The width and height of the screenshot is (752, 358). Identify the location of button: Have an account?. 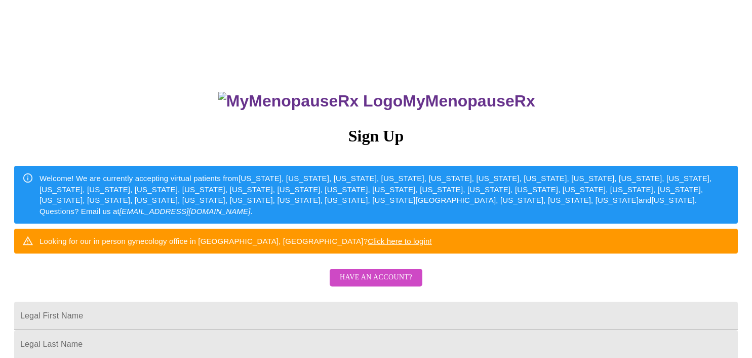
(376, 277).